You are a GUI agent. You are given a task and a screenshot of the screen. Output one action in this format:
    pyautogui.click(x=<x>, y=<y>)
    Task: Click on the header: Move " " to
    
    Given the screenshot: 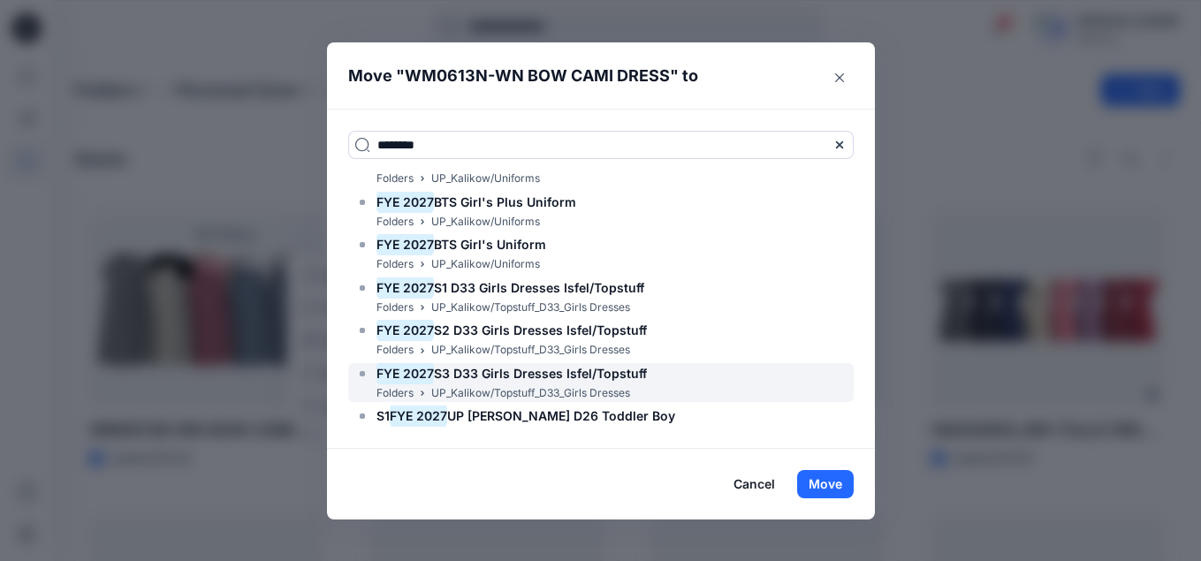 What is the action you would take?
    pyautogui.click(x=587, y=76)
    